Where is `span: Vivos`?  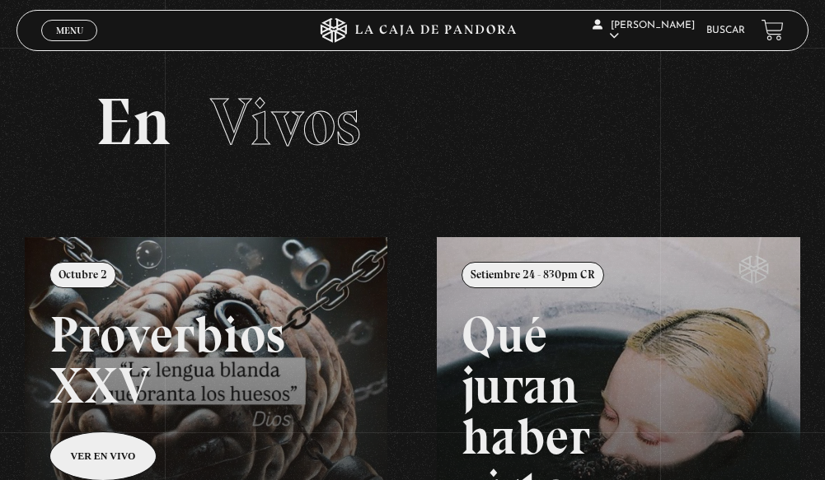 span: Vivos is located at coordinates (285, 122).